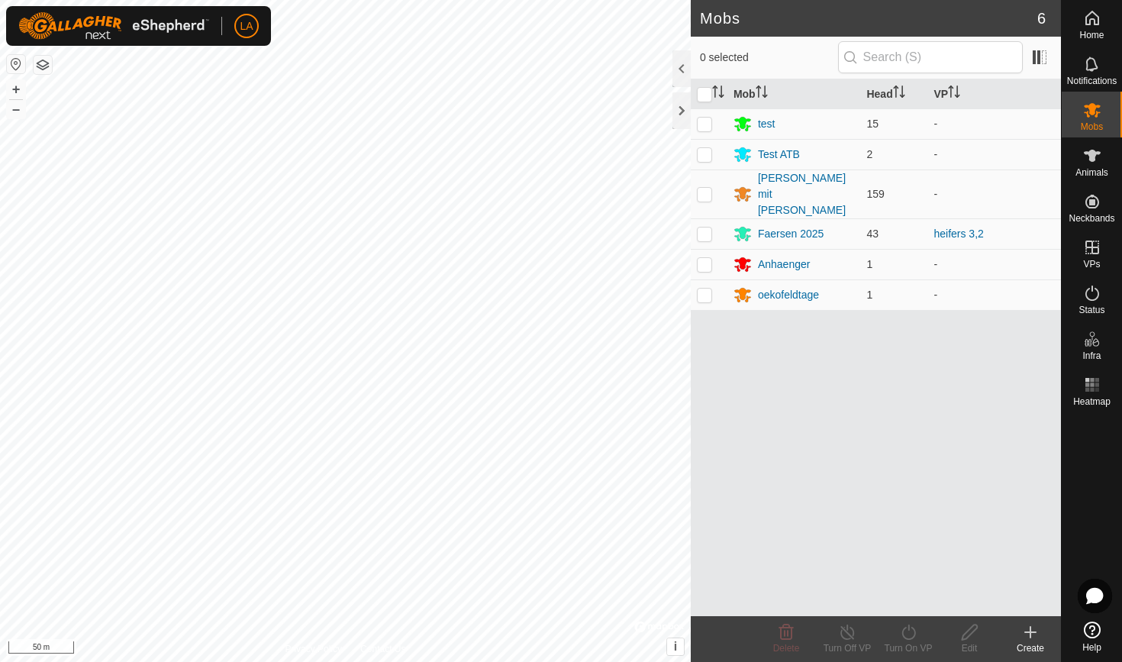 This screenshot has width=1122, height=662. Describe the element at coordinates (382, 649) in the screenshot. I see `a: Contact Us` at that location.